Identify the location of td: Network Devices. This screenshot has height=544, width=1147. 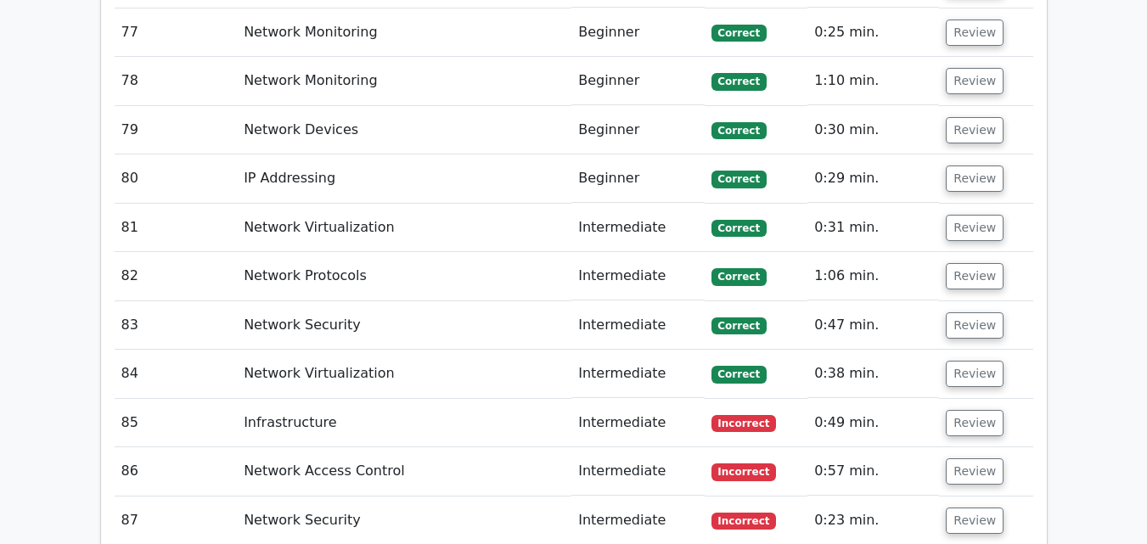
(404, 130).